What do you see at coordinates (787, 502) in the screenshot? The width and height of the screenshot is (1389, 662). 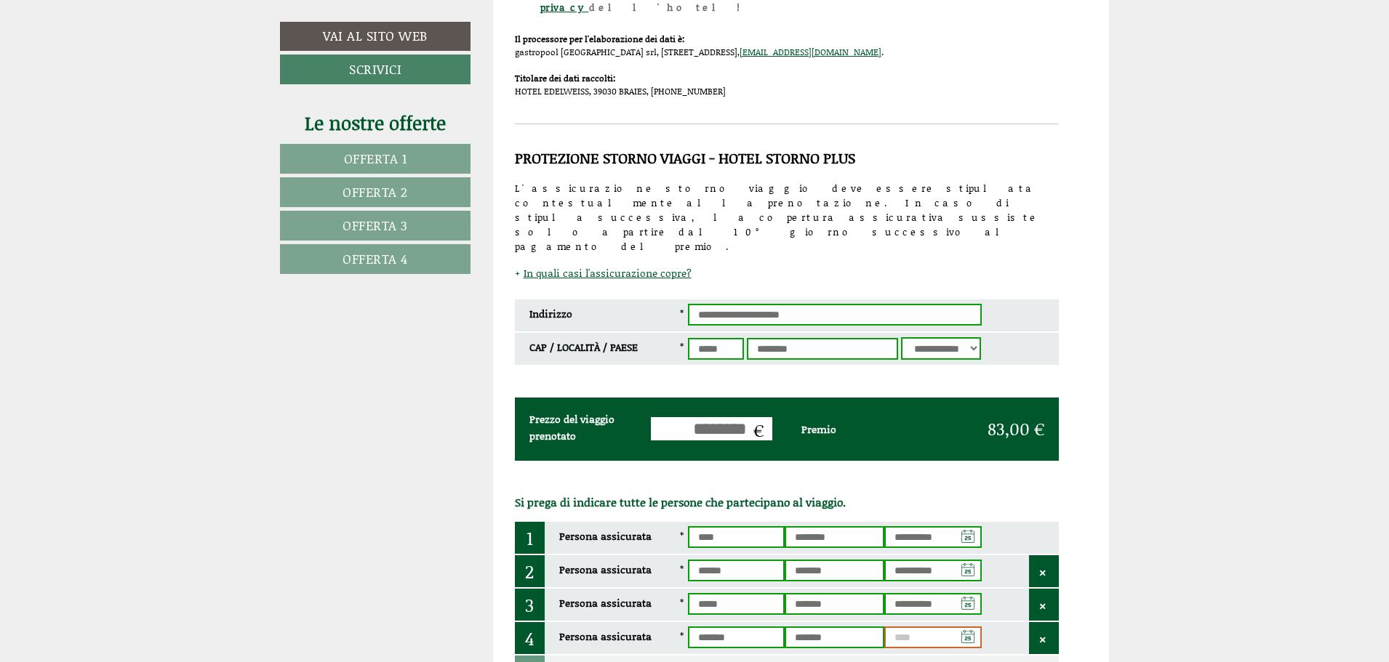 I see `div: Si prega di indicare tutte le persone che partecipano al viaggio.` at bounding box center [787, 502].